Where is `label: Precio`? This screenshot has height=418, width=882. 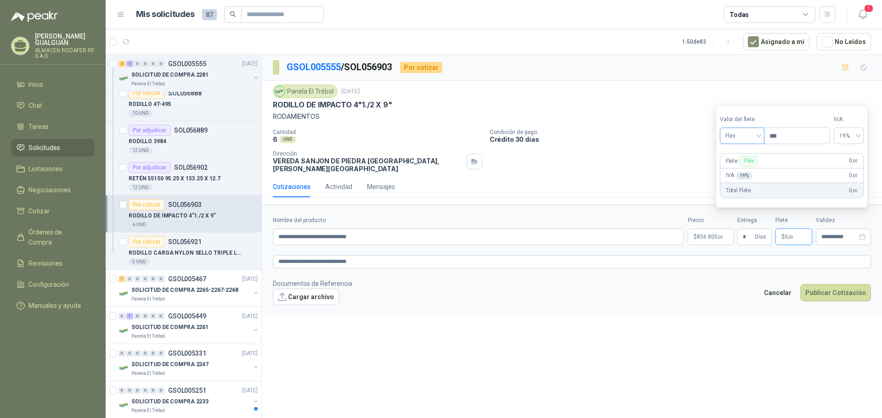 label: Precio is located at coordinates (710, 220).